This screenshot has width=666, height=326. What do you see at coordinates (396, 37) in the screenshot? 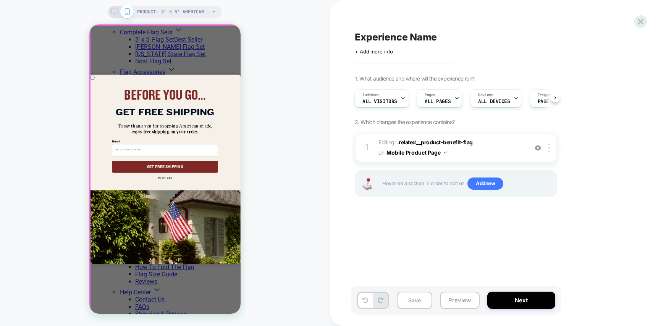
I see `span: Experience Name` at bounding box center [396, 37].